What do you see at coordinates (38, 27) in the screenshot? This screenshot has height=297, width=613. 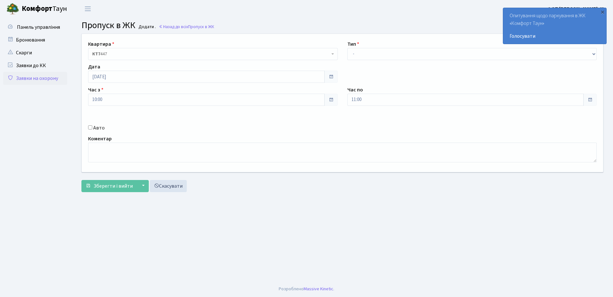 I see `span: Панель управління` at bounding box center [38, 27].